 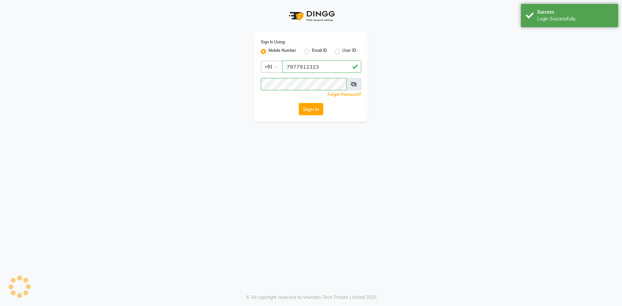 What do you see at coordinates (575, 12) in the screenshot?
I see `div: Success` at bounding box center [575, 12].